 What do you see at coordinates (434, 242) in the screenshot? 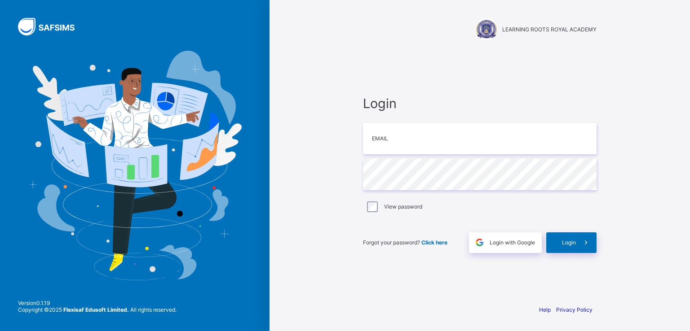
I see `a: Click here` at bounding box center [434, 242].